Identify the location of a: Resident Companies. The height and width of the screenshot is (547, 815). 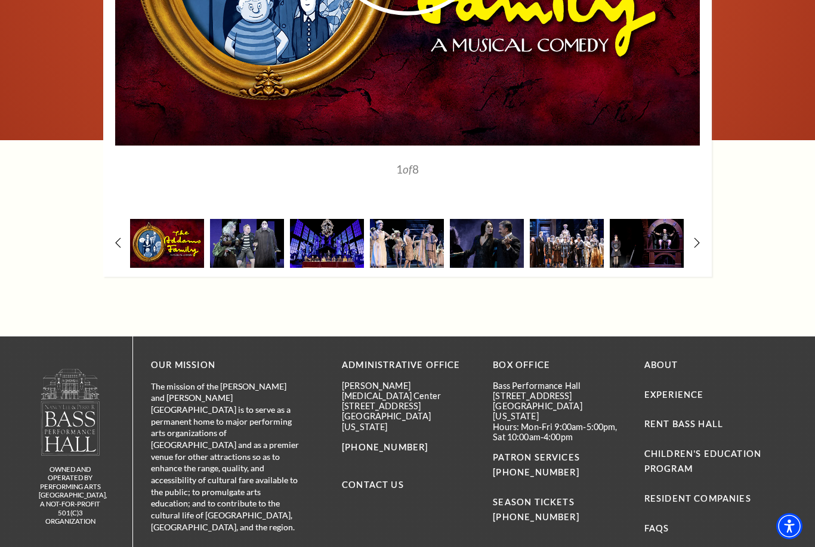
(697, 498).